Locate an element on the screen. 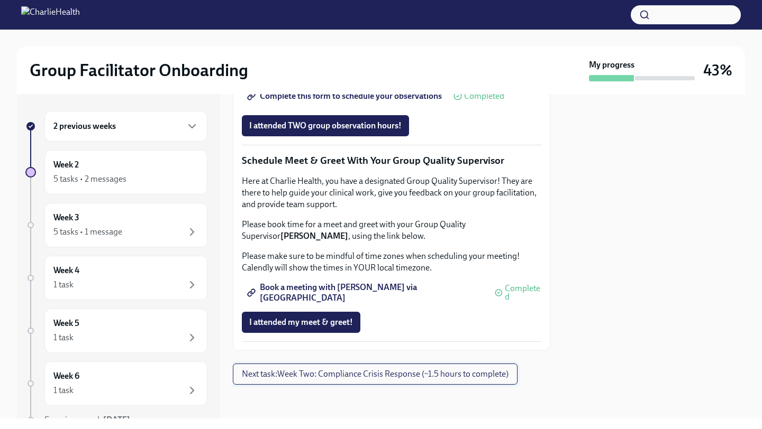 The height and width of the screenshot is (429, 762). p: Schedule Meet & Greet With Your Group Quality Supervisor is located at coordinates (391, 161).